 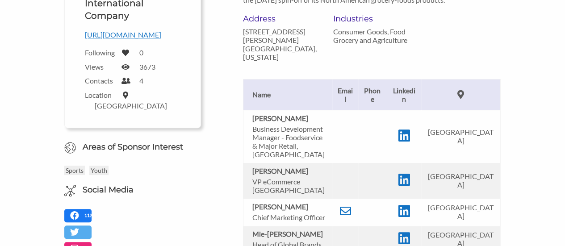 What do you see at coordinates (70, 191) in the screenshot?
I see `img: Social Media Icon` at bounding box center [70, 191].